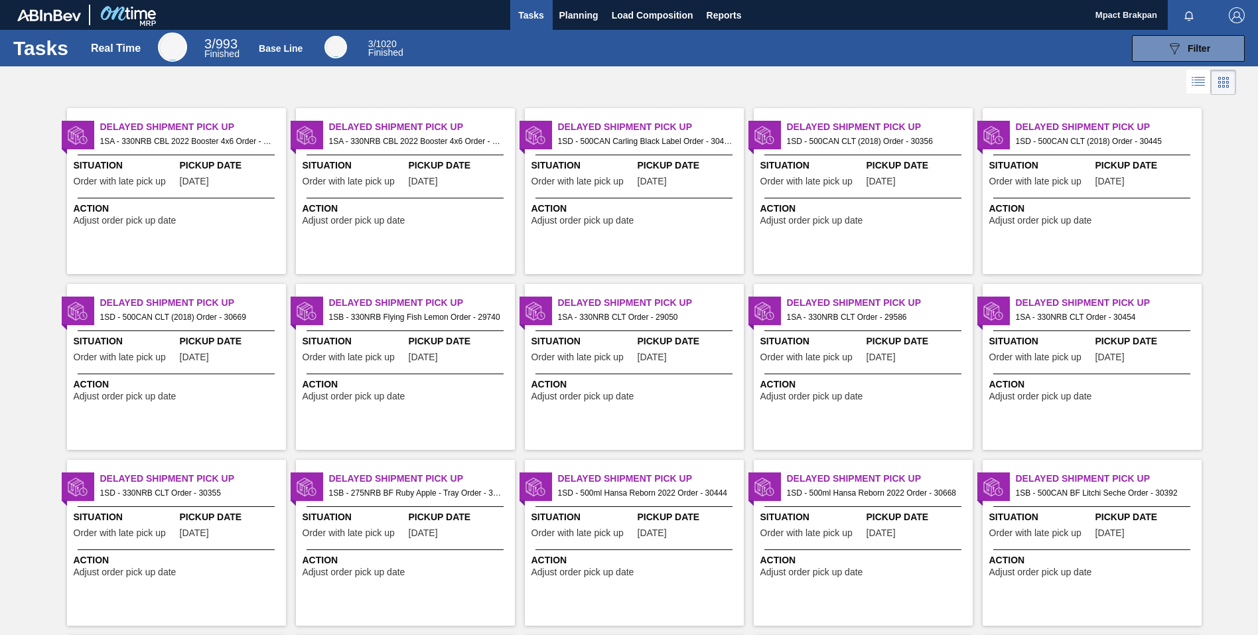 This screenshot has width=1258, height=635. I want to click on span: 06/13/2025, so click(652, 357).